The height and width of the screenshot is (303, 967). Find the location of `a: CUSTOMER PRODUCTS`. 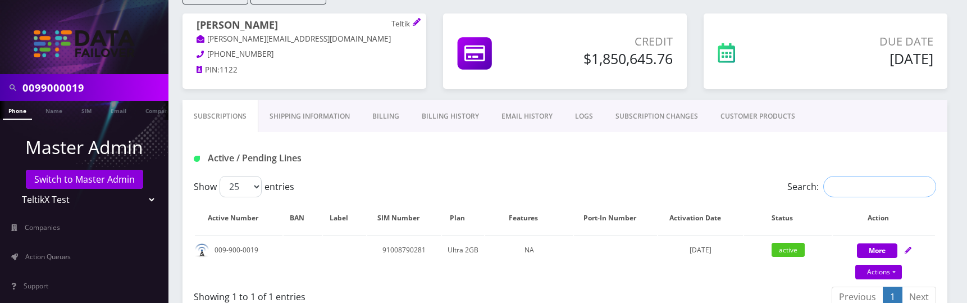

a: CUSTOMER PRODUCTS is located at coordinates (757, 116).